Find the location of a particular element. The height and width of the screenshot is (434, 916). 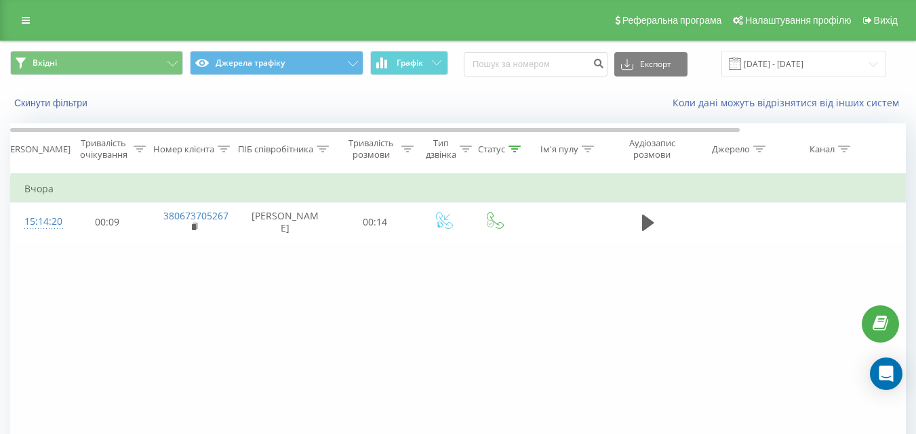

div: Канал is located at coordinates (822, 149).